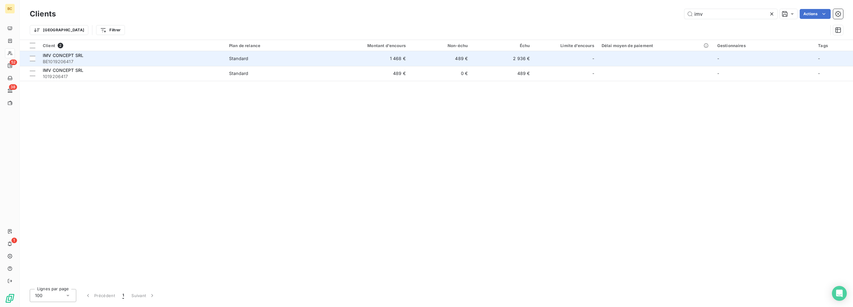 Image resolution: width=853 pixels, height=307 pixels. Describe the element at coordinates (565, 46) in the screenshot. I see `div: Limite d’encours` at that location.